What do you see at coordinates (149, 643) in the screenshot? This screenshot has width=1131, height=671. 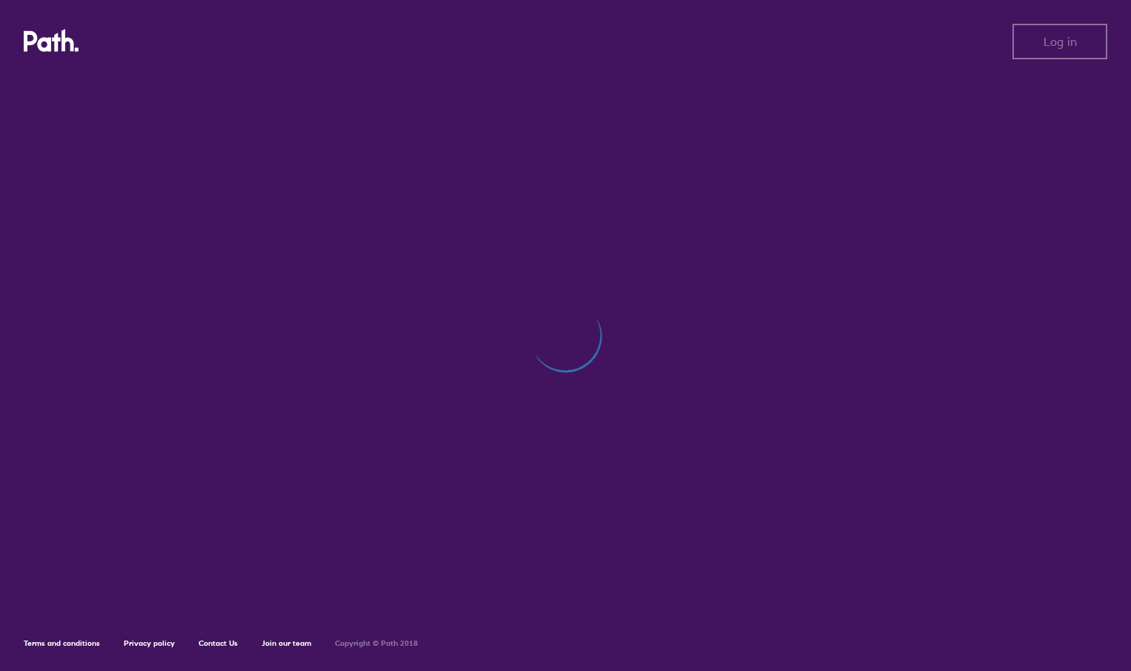 I see `a: Privacy policy` at bounding box center [149, 643].